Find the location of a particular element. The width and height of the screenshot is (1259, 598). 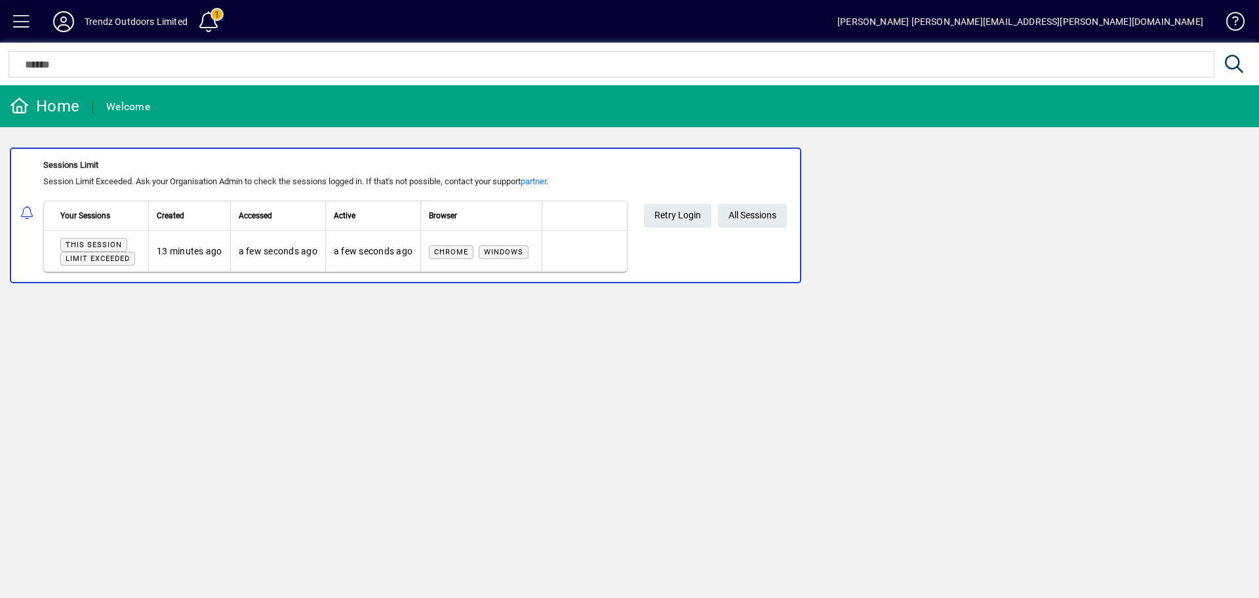

a: partner is located at coordinates (533, 181).